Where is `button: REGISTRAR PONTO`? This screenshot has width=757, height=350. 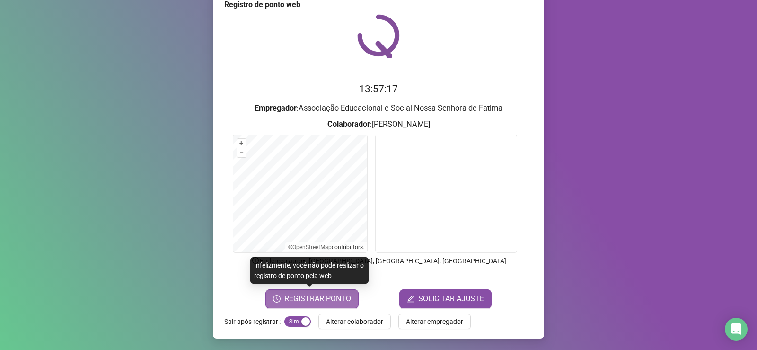
button: REGISTRAR PONTO is located at coordinates (312, 299).